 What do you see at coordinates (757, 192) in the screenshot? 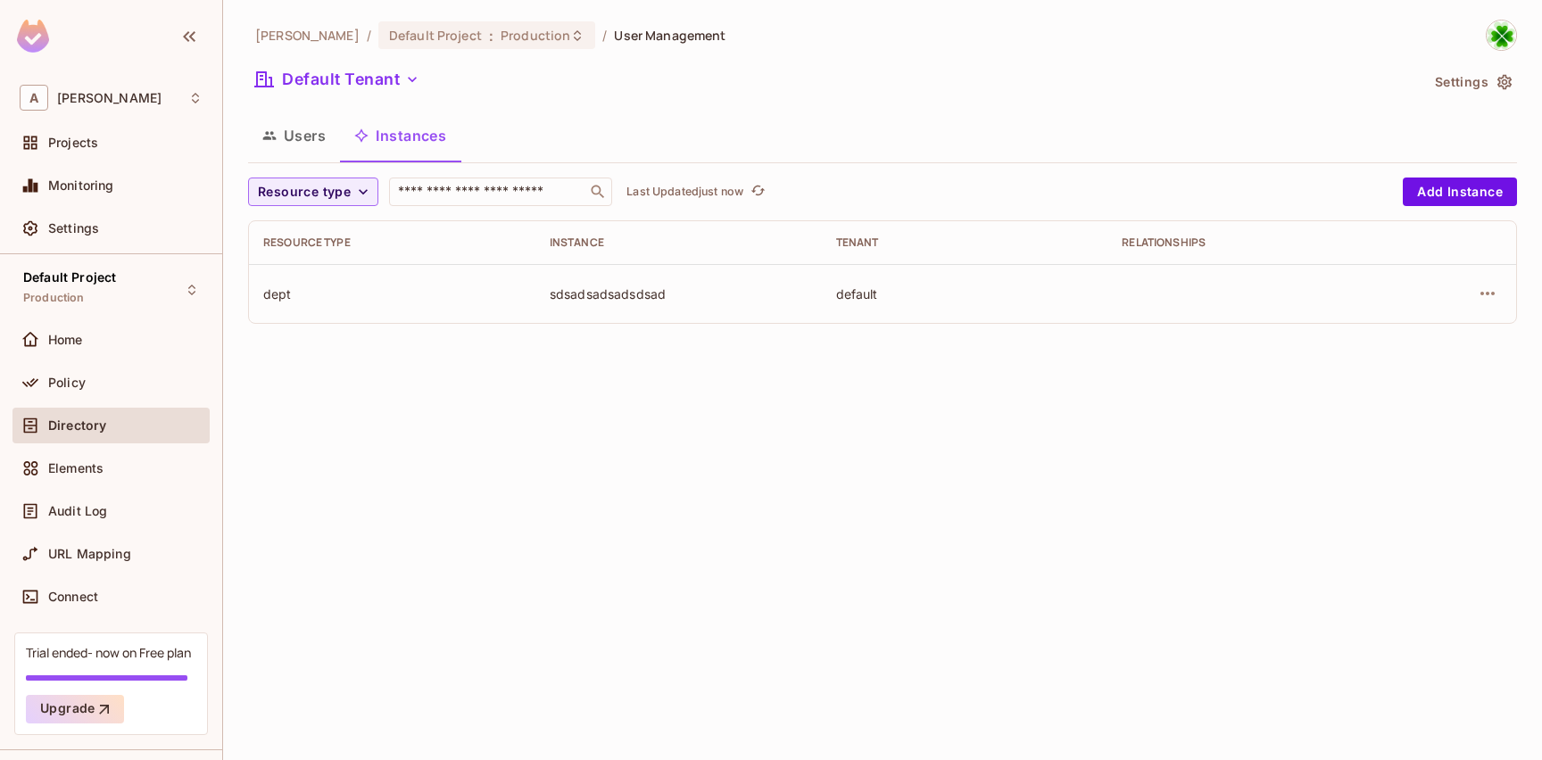
I see `button: refresh` at bounding box center [757, 192].